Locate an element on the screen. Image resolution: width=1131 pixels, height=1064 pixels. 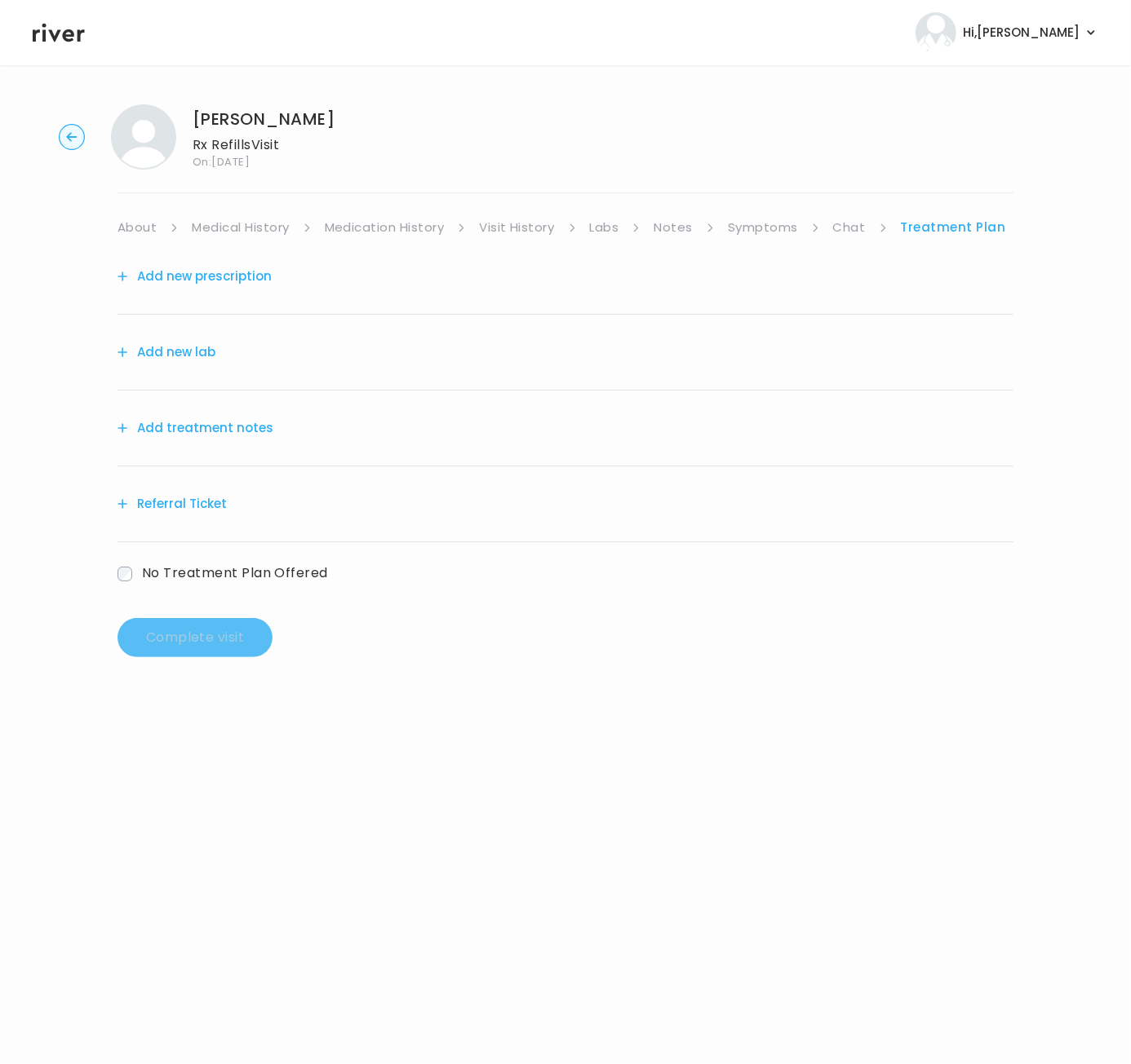
button: Add new lab is located at coordinates (166, 352).